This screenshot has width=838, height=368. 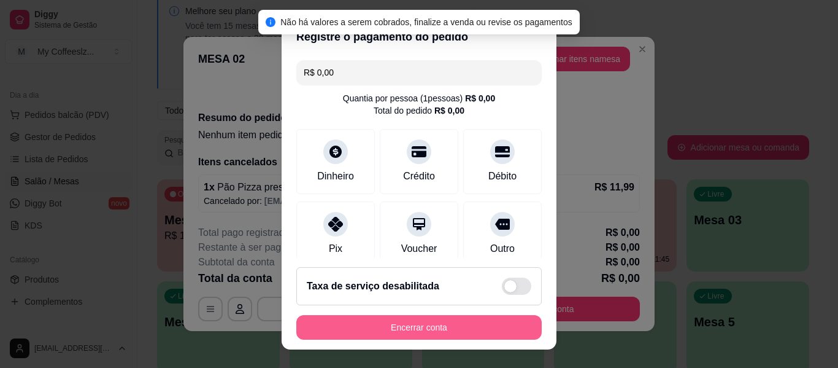 I want to click on div: Pix, so click(x=336, y=249).